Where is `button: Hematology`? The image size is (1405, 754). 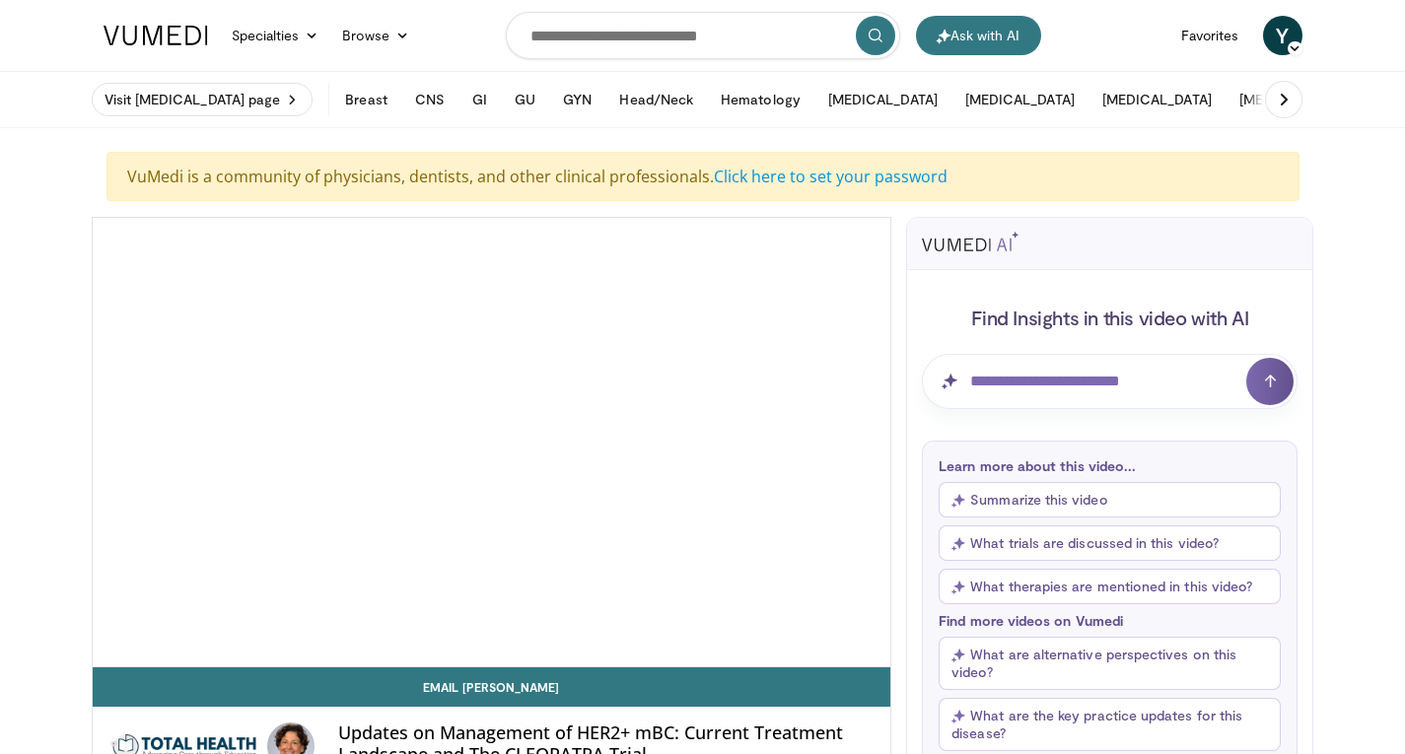 button: Hematology is located at coordinates (760, 100).